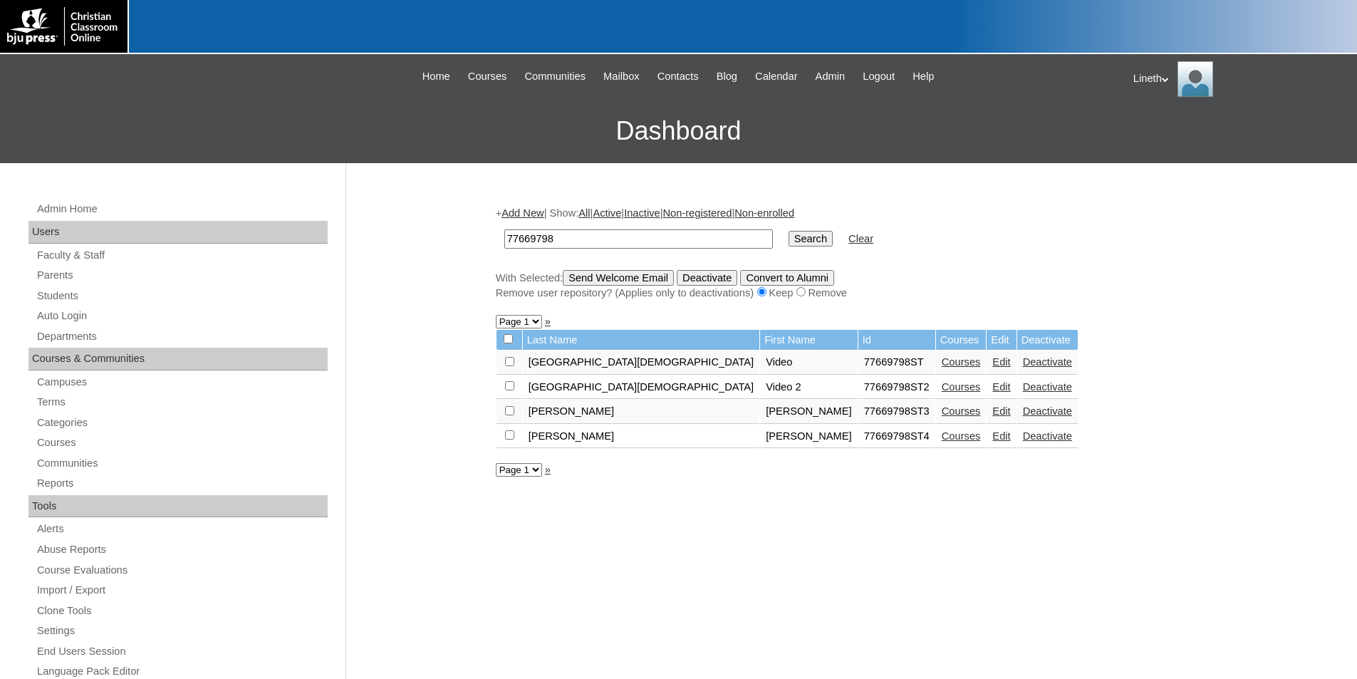  What do you see at coordinates (848, 293) in the screenshot?
I see `div: Remove user repository? (Applies only to deactivations) Keep Remove` at bounding box center [848, 293].